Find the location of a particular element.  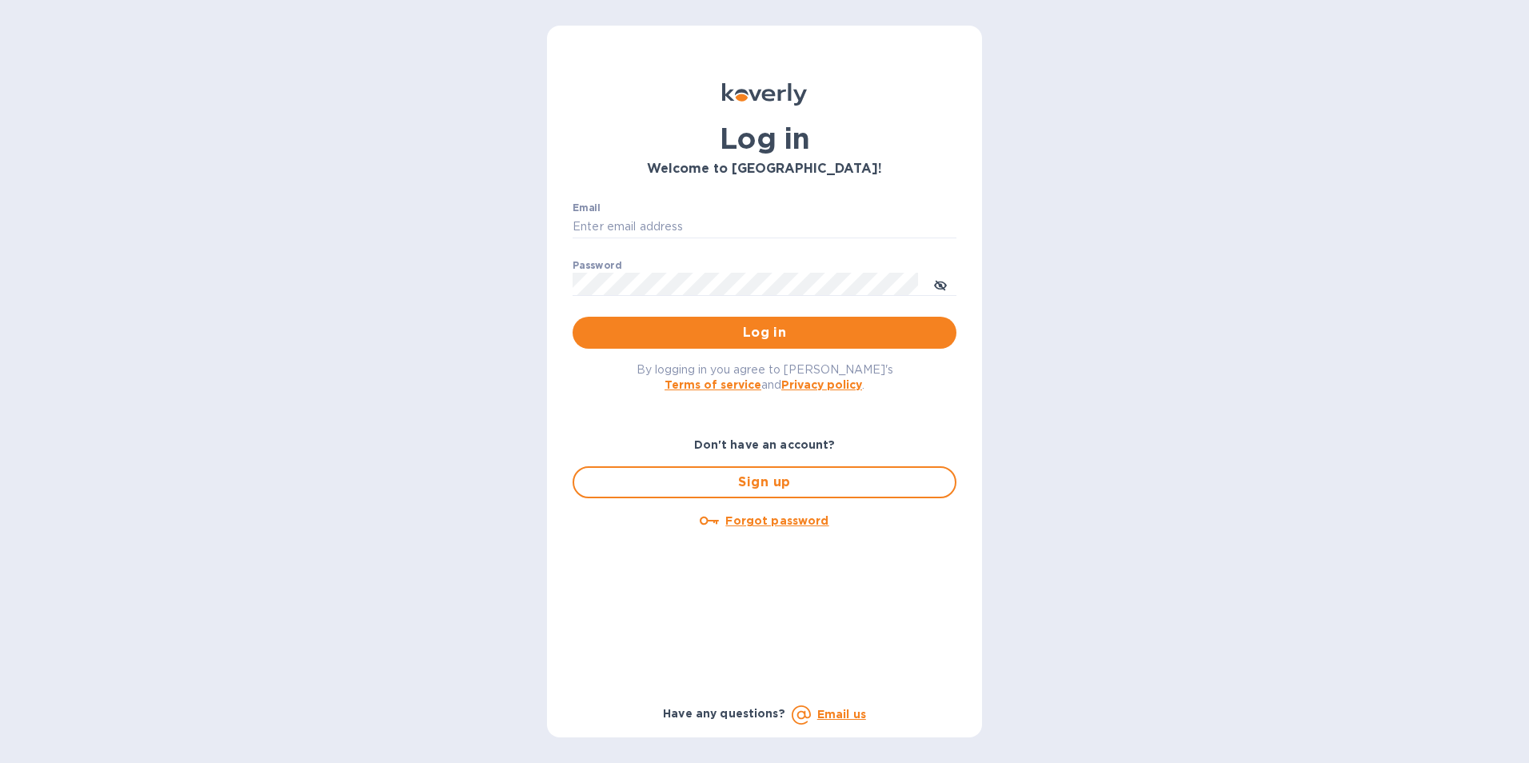

h1: Log in is located at coordinates (765, 138).